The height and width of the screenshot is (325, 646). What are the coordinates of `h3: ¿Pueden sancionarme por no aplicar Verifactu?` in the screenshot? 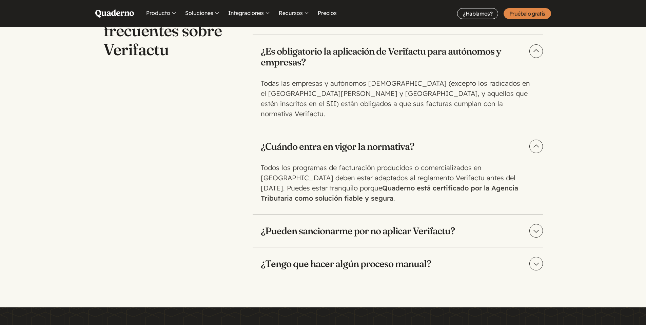 It's located at (398, 231).